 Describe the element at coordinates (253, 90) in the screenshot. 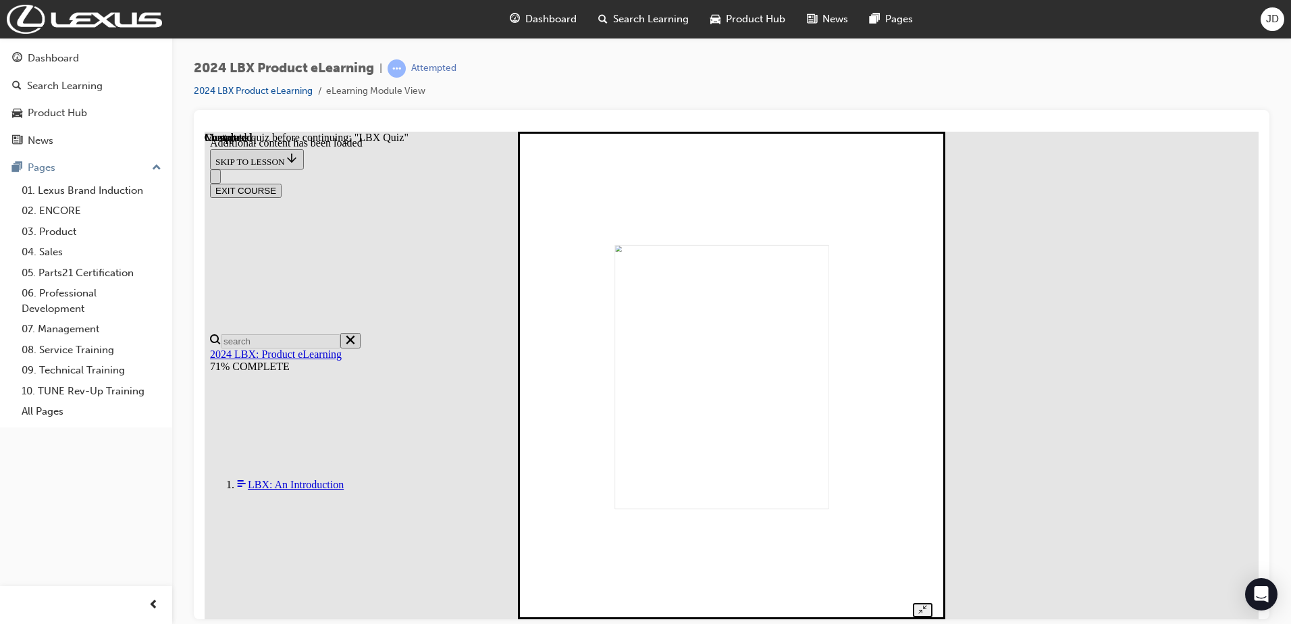

I see `a: 2024 LBX Product eLearning` at that location.